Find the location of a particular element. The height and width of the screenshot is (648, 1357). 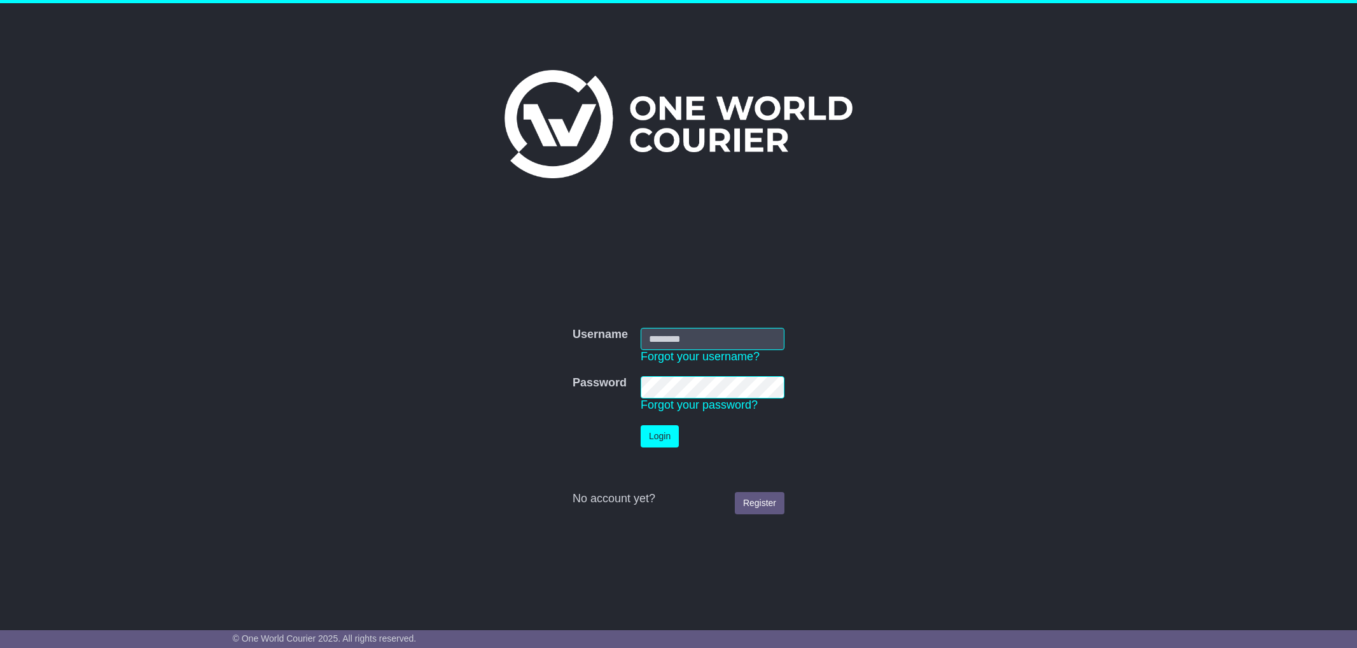

a: Forgot your username? is located at coordinates (700, 356).